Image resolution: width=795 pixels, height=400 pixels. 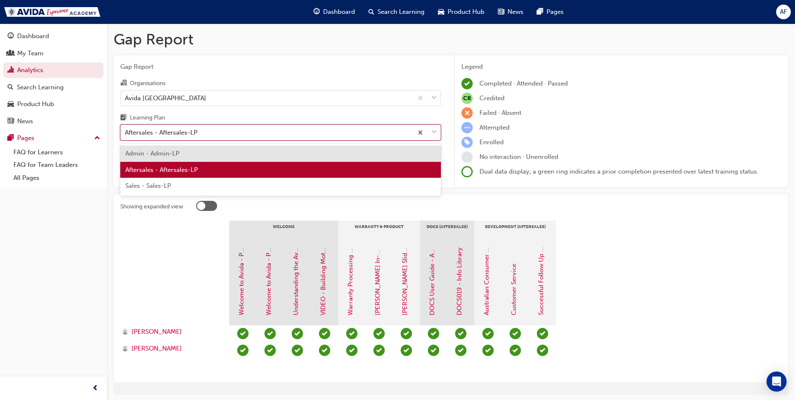 I want to click on span: learningRecordVerb_ATTEMPT-icon, so click(x=467, y=127).